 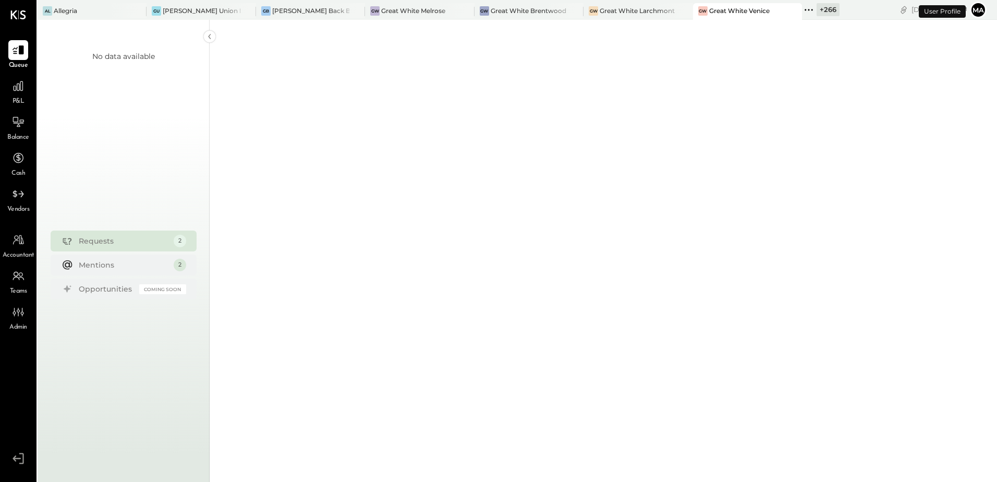 What do you see at coordinates (18, 317) in the screenshot?
I see `a: Admin` at bounding box center [18, 317].